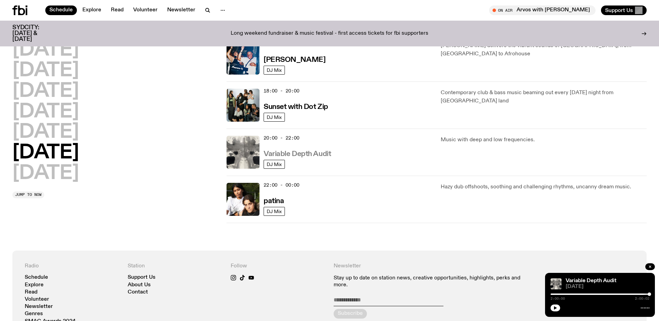 This screenshot has width=659, height=321. Describe the element at coordinates (330, 34) in the screenshot. I see `p: Long weekend fundraiser & music festival - first access tickets for fbi supporters` at that location.